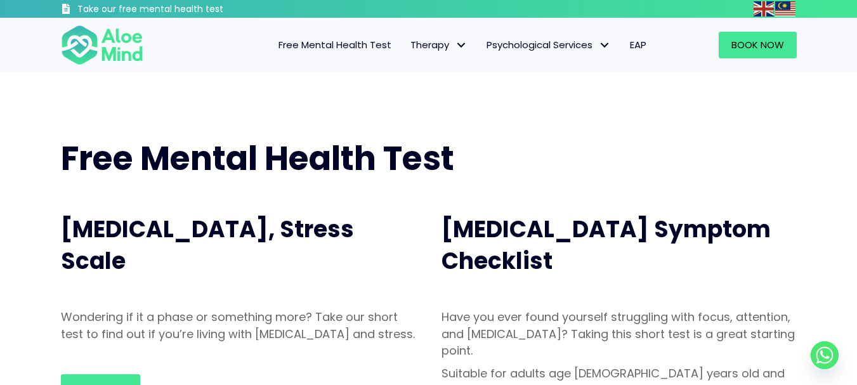  I want to click on span: EAP, so click(638, 44).